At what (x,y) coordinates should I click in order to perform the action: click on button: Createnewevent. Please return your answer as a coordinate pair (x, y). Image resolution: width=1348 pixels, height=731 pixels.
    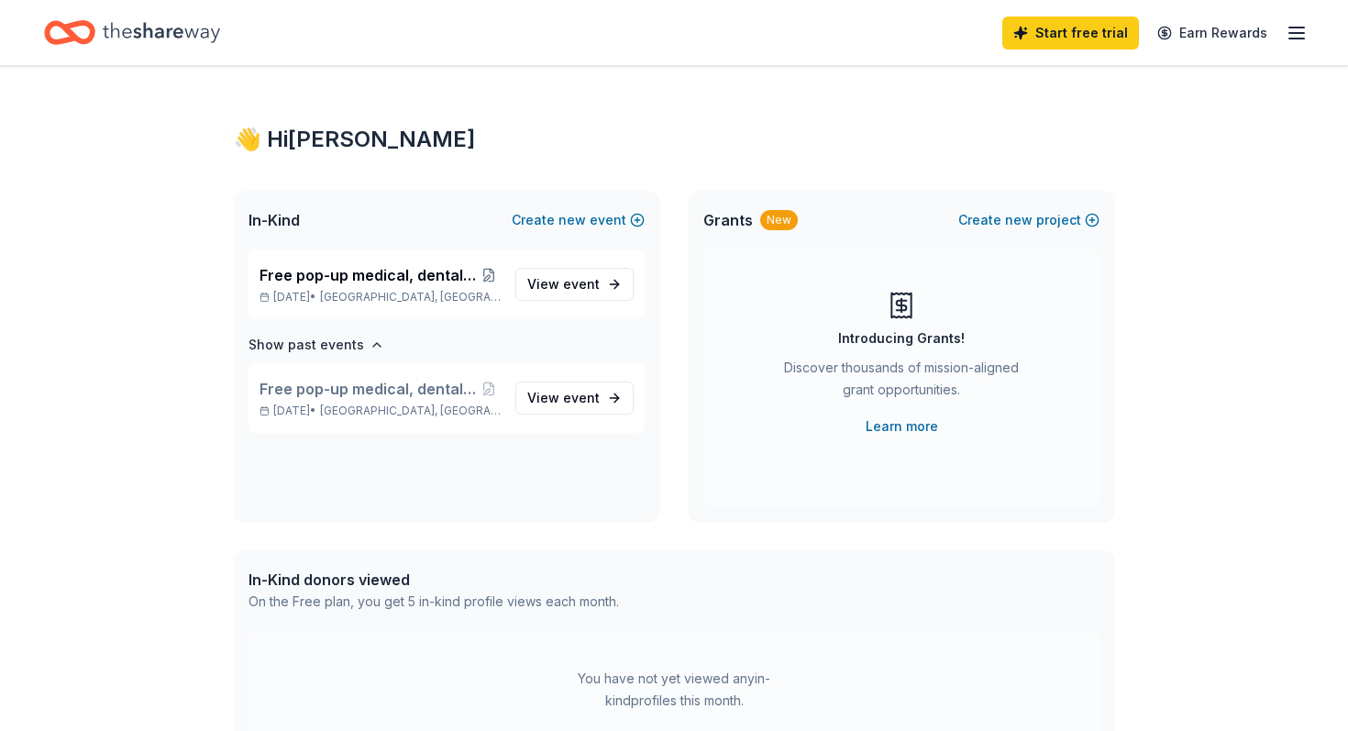
    Looking at the image, I should click on (578, 220).